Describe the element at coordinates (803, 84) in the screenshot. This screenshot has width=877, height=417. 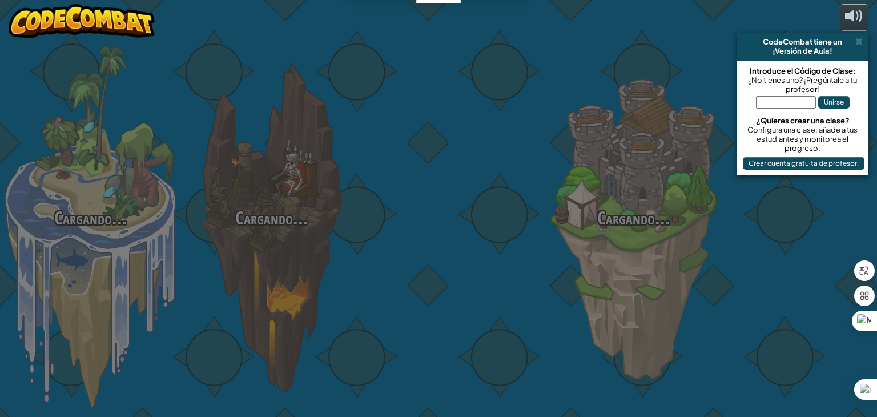
I see `div: ¿No tienes uno? ¡Pregúntale a tu profesor!` at that location.